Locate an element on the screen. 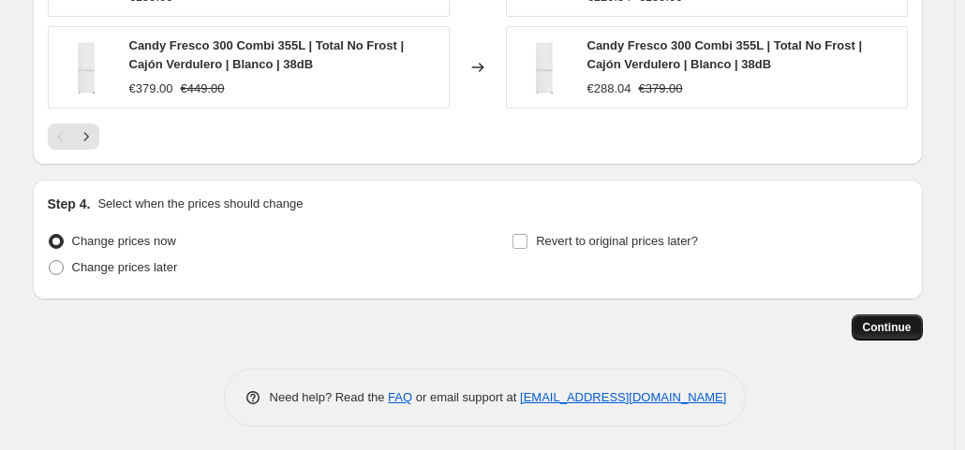 Image resolution: width=965 pixels, height=450 pixels. span: Need help? Read the is located at coordinates (329, 397).